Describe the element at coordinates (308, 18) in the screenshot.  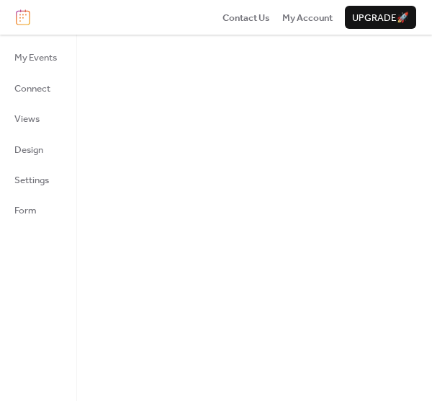
I see `span: My Account` at that location.